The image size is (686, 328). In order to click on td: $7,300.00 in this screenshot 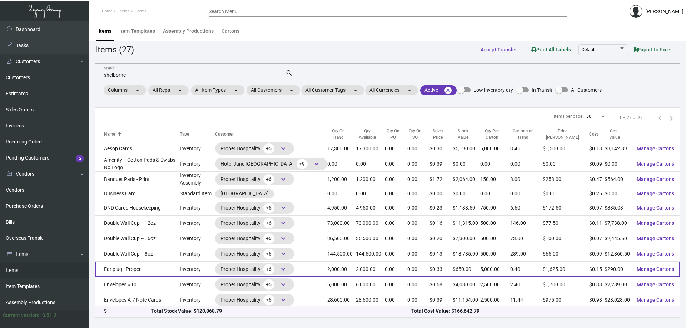, I will do `click(466, 239)`.